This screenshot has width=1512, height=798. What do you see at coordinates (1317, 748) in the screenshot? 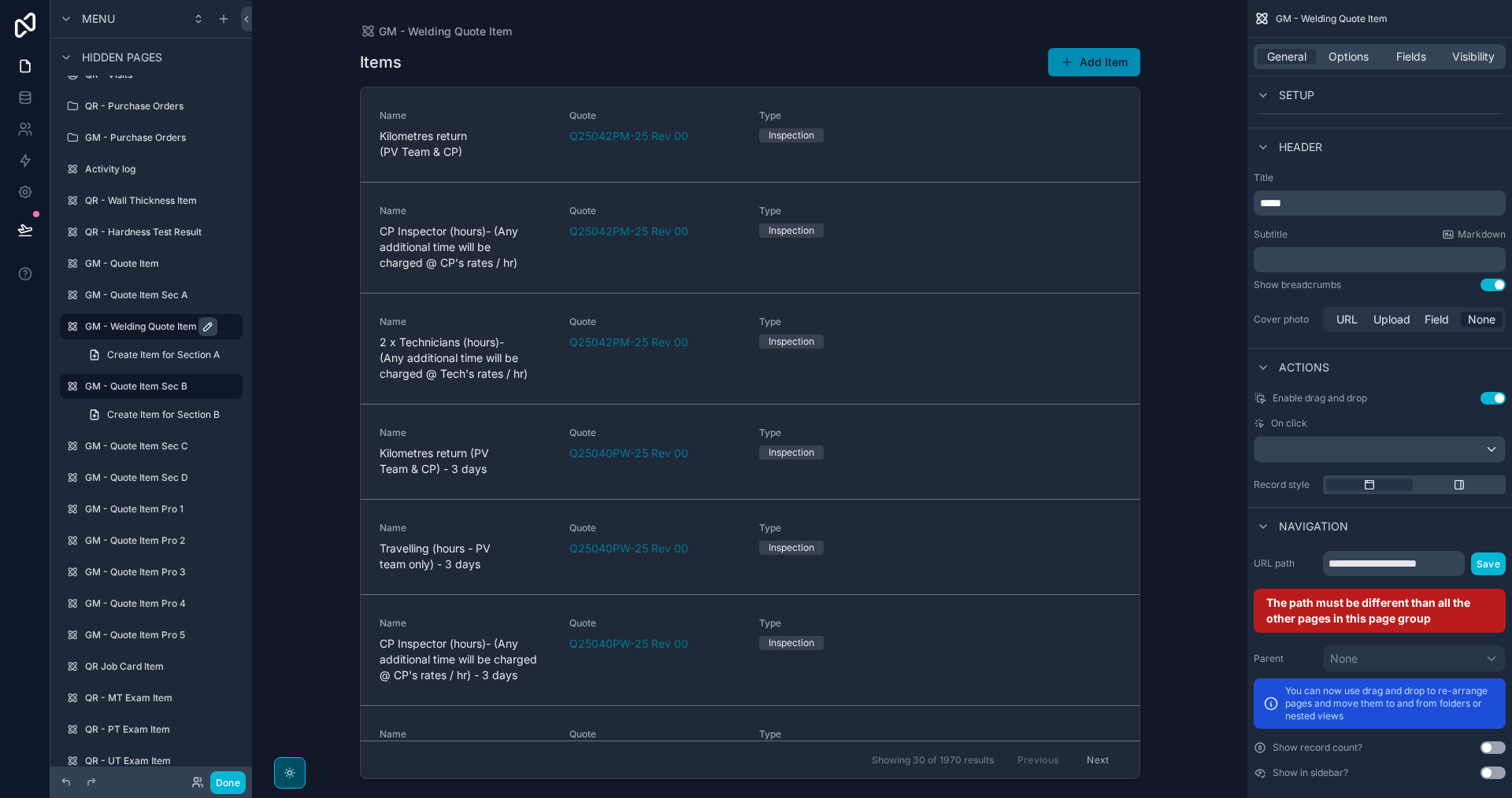
I see `label: Show record count?` at bounding box center [1317, 748].